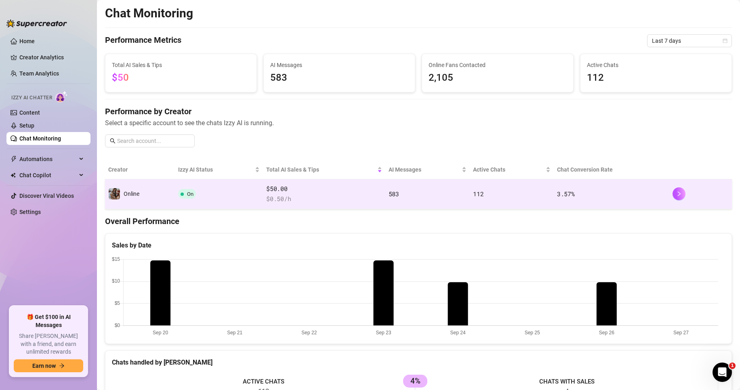 This screenshot has width=740, height=390. I want to click on th: Izzy AI Status, so click(219, 170).